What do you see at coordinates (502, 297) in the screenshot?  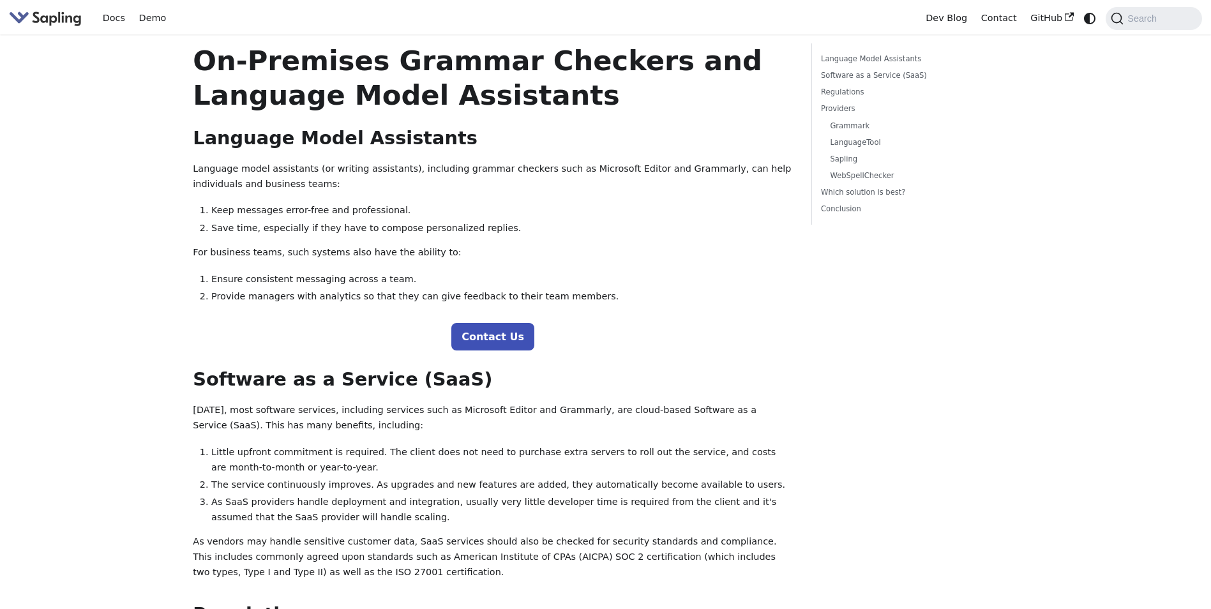 I see `li: Provide managers with analytics so that they can give feedback to their team members.` at bounding box center [502, 297].